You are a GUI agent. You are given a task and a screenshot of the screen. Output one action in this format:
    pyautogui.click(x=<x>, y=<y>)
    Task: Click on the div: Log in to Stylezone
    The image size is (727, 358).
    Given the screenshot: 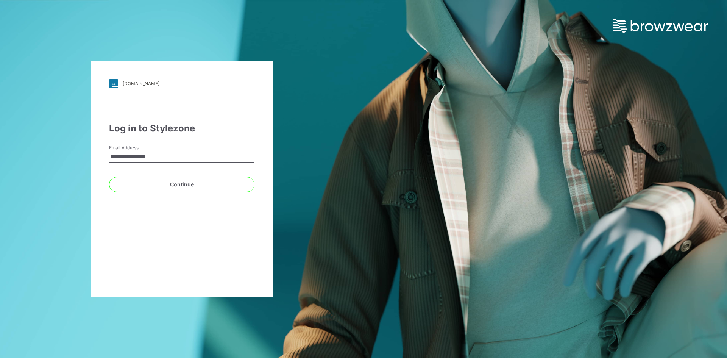 What is the action you would take?
    pyautogui.click(x=182, y=128)
    